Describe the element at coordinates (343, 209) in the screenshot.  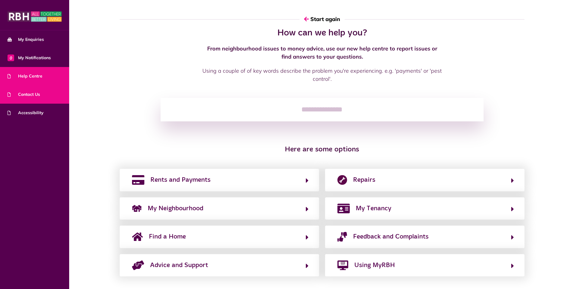
I see `img: my-tenancy.png` at that location.